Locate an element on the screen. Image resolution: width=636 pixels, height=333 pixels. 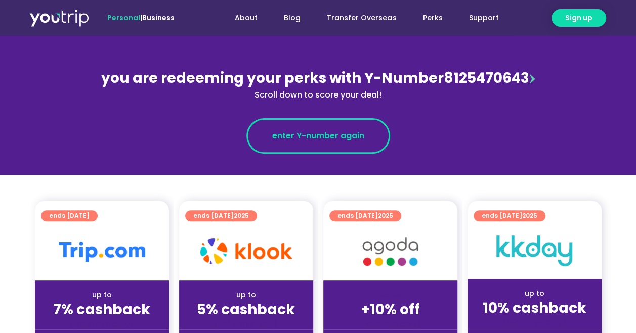
a: Support is located at coordinates (483, 18).